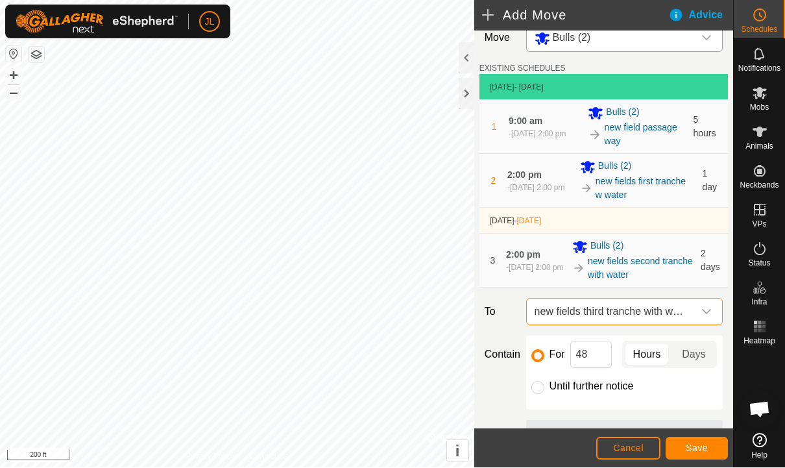  What do you see at coordinates (628, 448) in the screenshot?
I see `span: Cancel` at bounding box center [628, 448].